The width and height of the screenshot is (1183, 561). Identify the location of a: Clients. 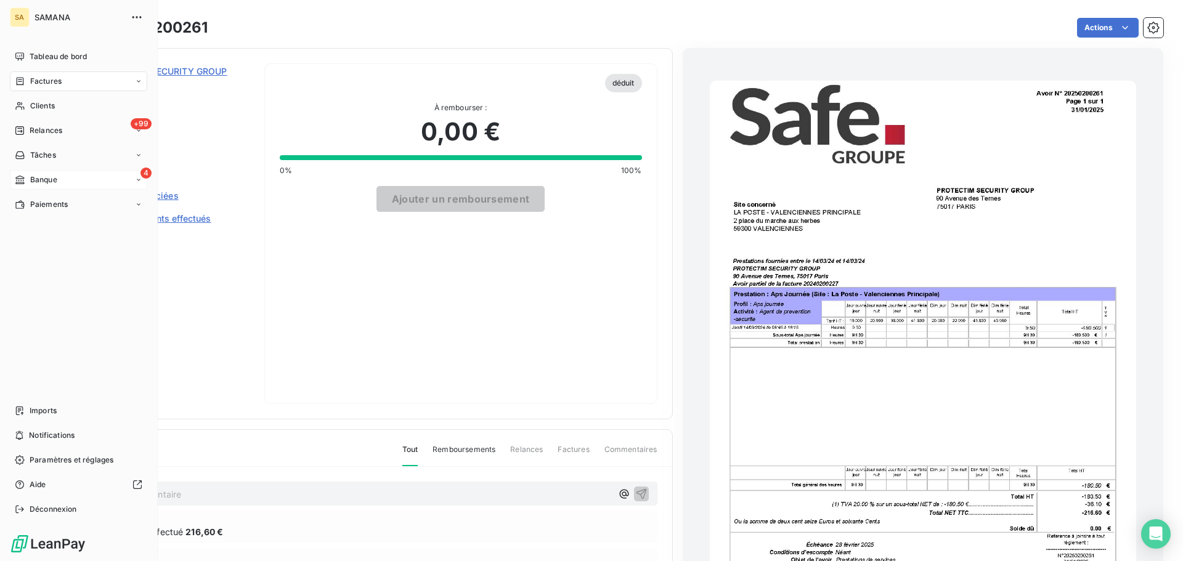
(78, 106).